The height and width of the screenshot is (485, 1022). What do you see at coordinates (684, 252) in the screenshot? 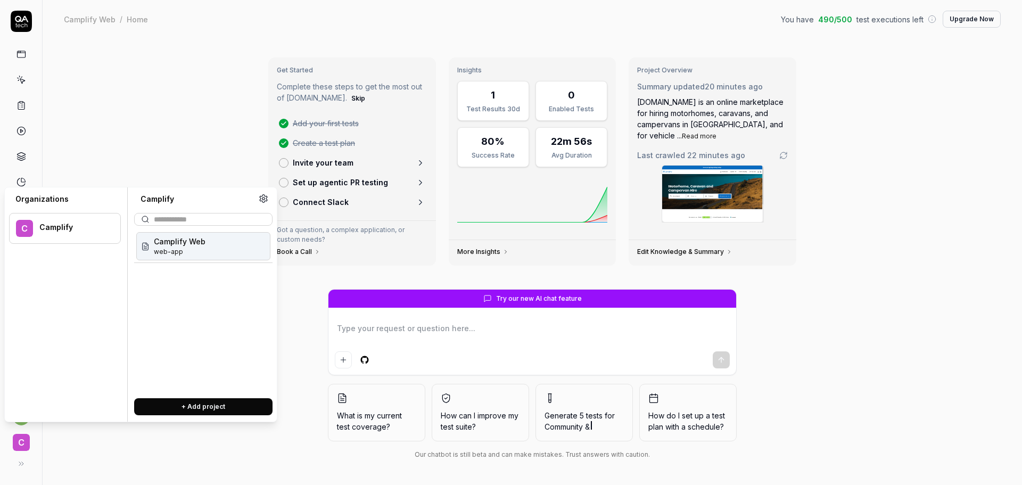
I see `a: Edit Knowledge & Summary` at bounding box center [684, 252].